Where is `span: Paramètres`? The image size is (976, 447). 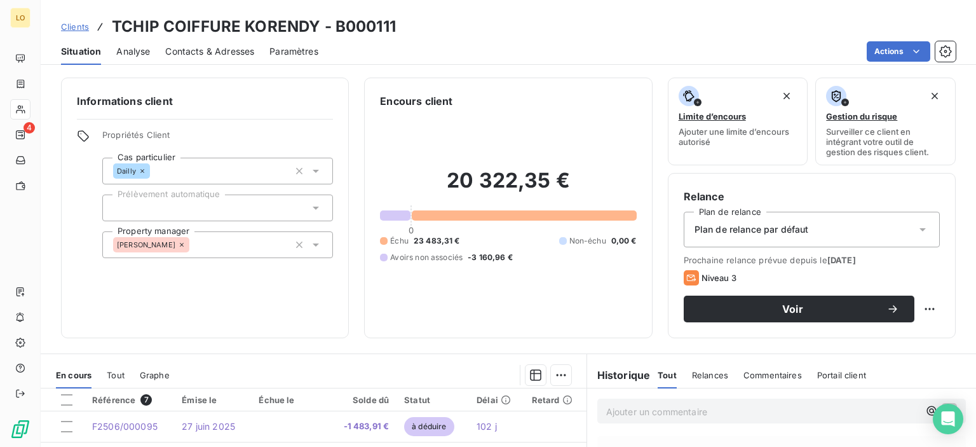 span: Paramètres is located at coordinates (294, 51).